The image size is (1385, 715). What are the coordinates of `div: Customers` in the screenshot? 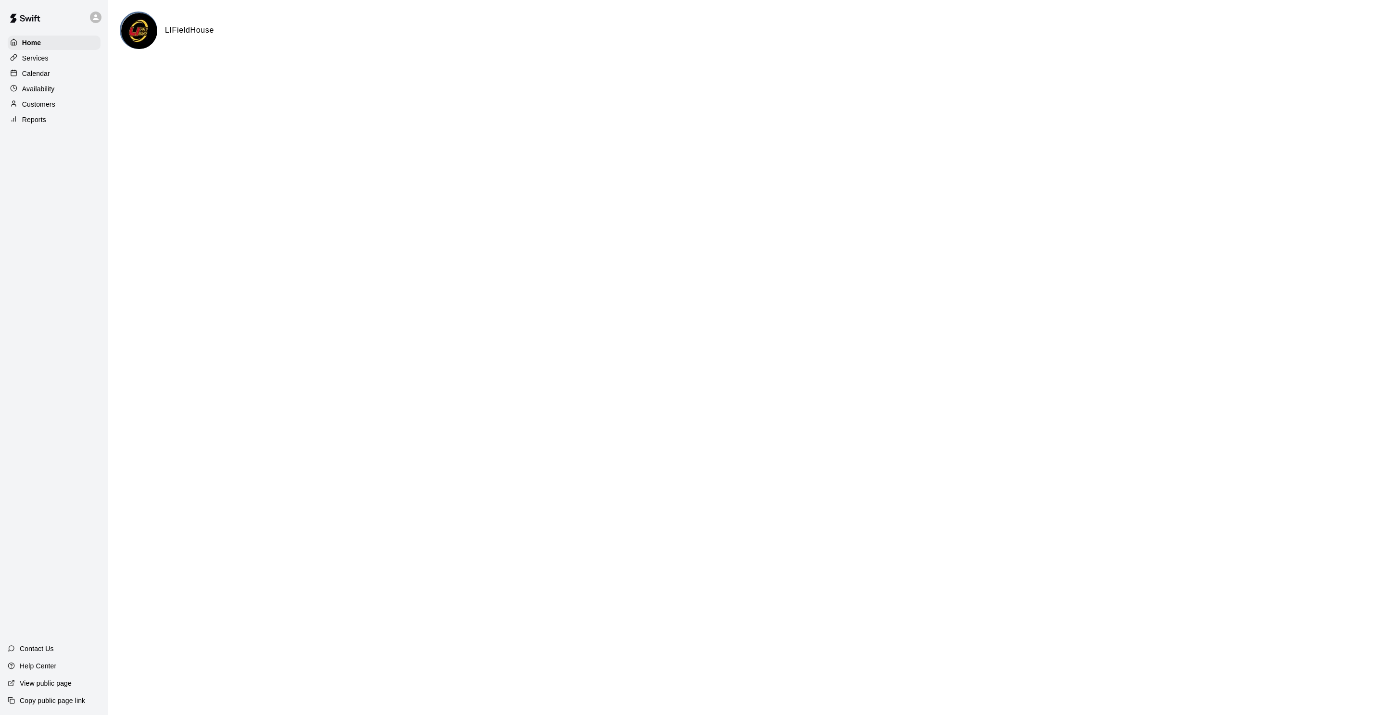 It's located at (54, 104).